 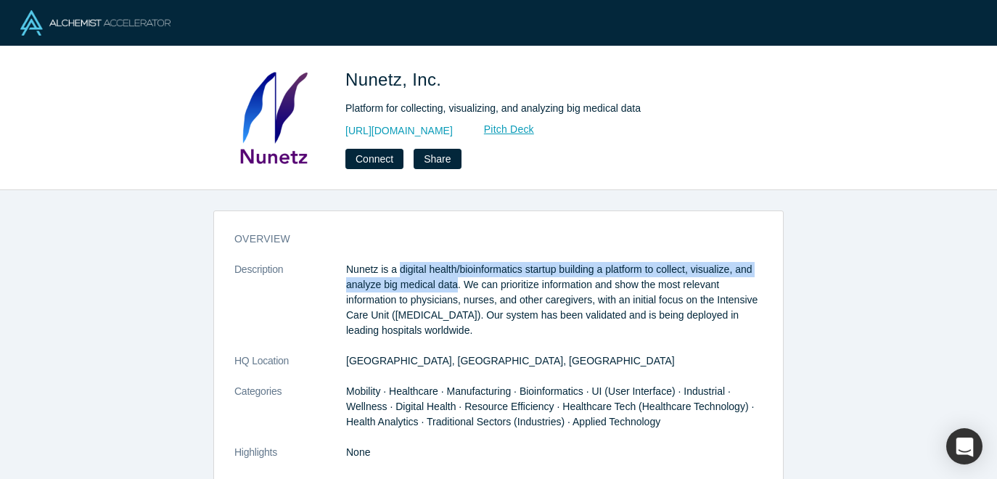 I want to click on button: Connect, so click(x=374, y=159).